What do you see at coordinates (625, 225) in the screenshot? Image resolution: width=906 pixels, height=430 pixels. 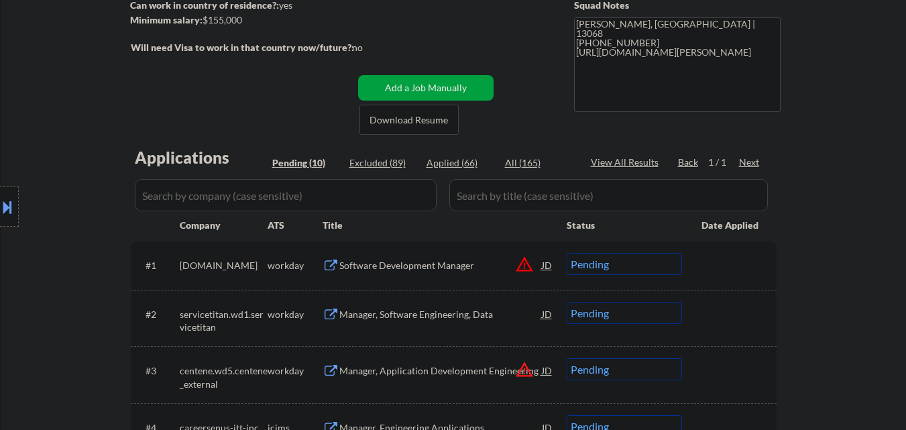 I see `div: Status` at bounding box center [625, 225].